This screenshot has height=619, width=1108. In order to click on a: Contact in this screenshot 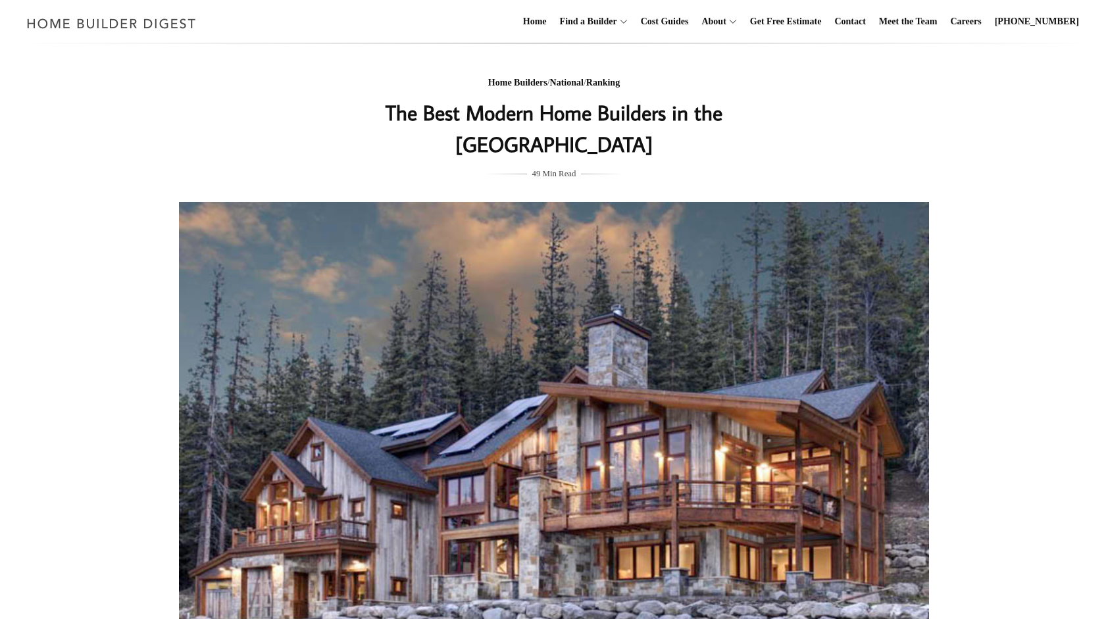, I will do `click(849, 22)`.